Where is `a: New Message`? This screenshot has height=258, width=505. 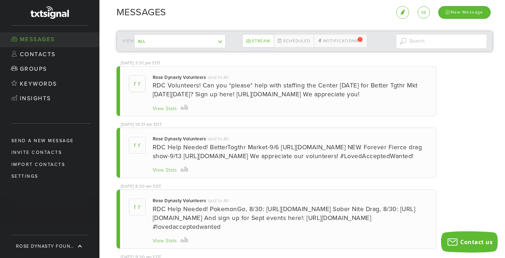
a: New Message is located at coordinates (464, 12).